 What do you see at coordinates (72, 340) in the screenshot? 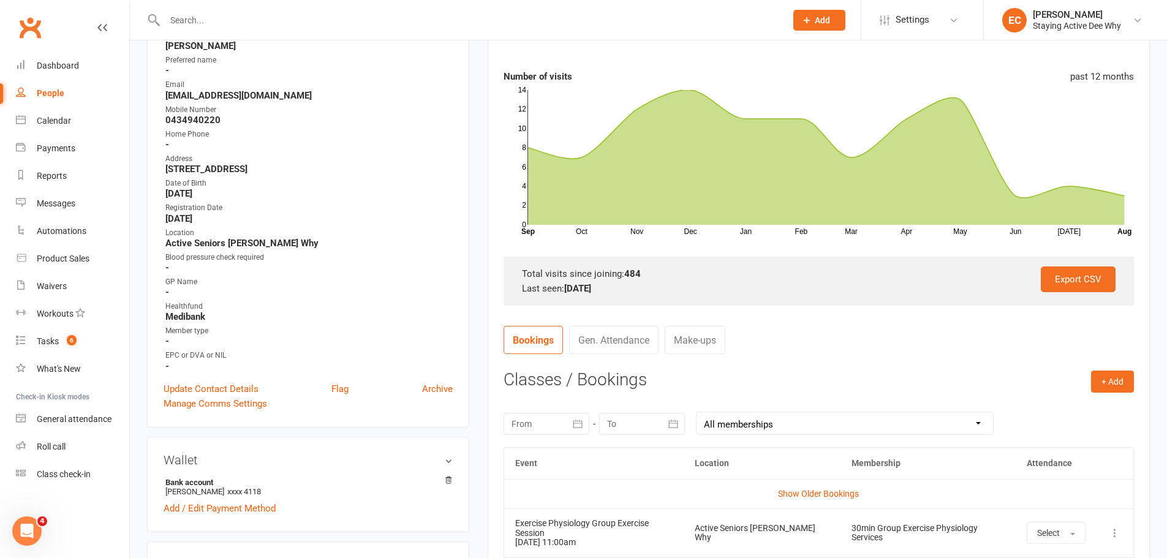
I see `span: 6` at bounding box center [72, 340].